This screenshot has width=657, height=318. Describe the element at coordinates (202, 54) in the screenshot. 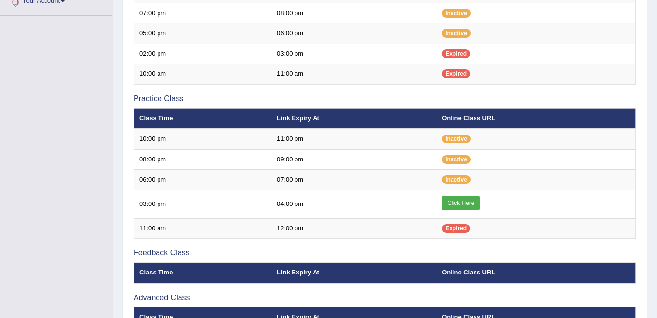

I see `td: 02:00 pm` at that location.